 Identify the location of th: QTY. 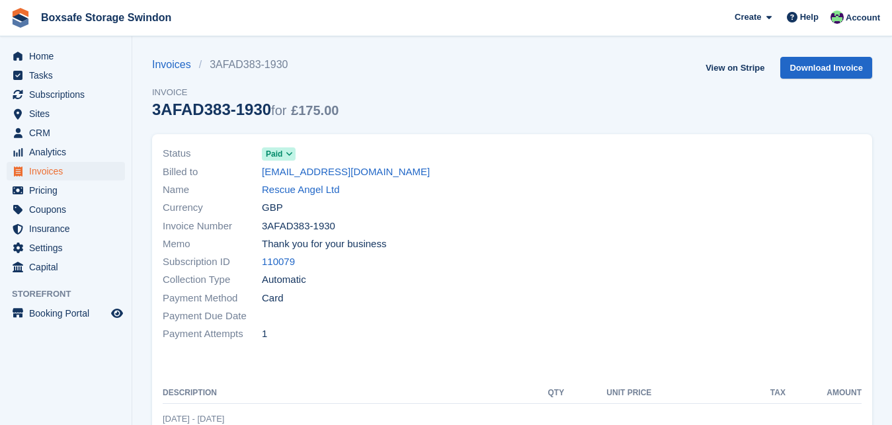
(548, 393).